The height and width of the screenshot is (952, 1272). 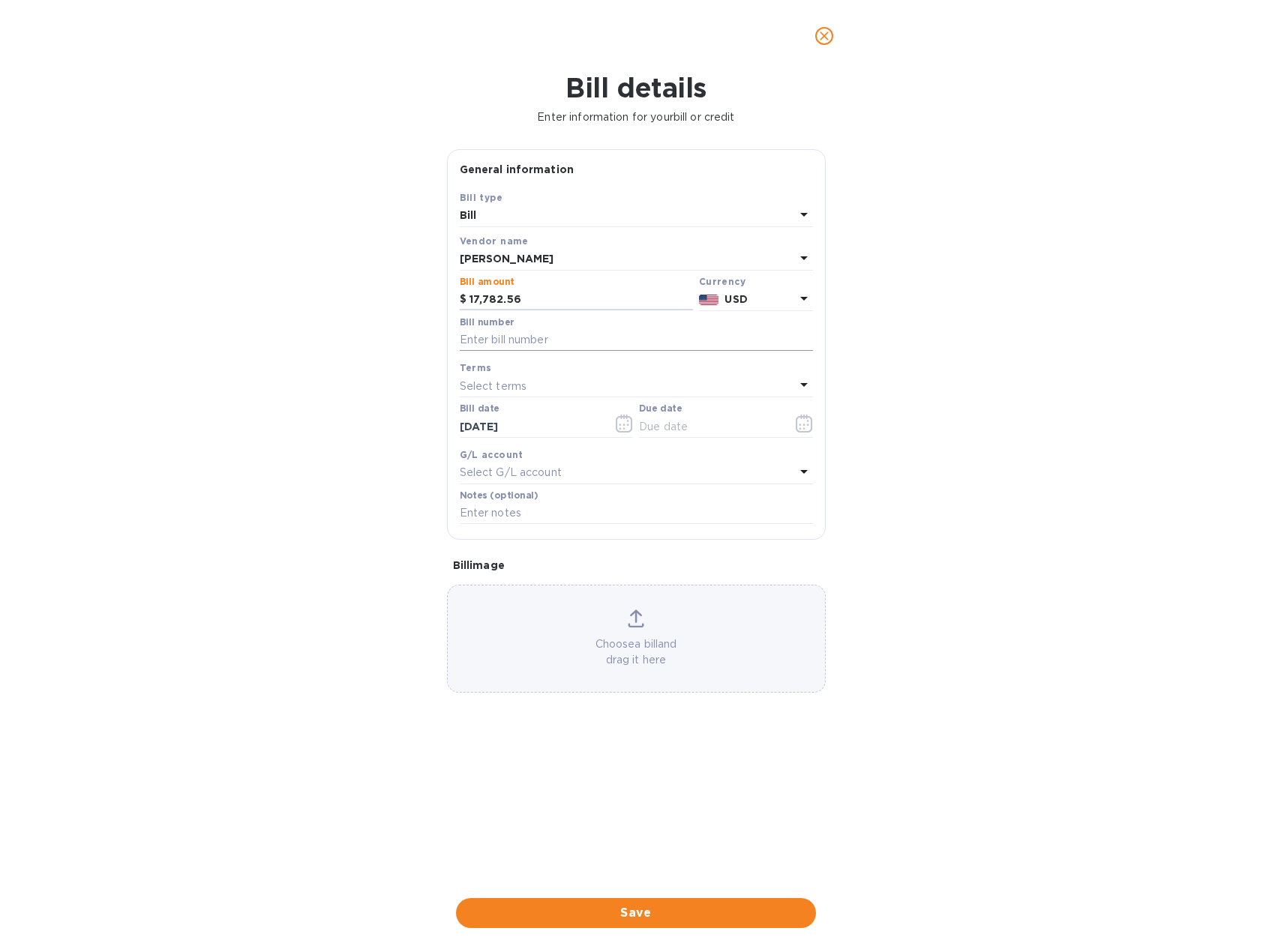 What do you see at coordinates (660, 410) in the screenshot?
I see `label: Due date` at bounding box center [660, 410].